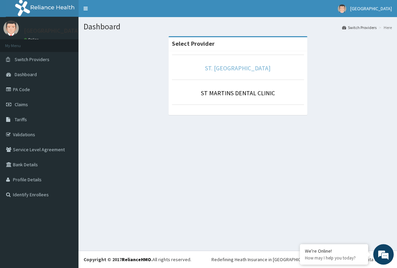 This screenshot has width=397, height=268. Describe the element at coordinates (26, 74) in the screenshot. I see `span: Dashboard` at that location.